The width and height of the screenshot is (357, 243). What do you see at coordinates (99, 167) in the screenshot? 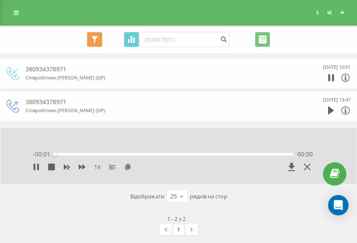
I see `font: х` at bounding box center [99, 167].